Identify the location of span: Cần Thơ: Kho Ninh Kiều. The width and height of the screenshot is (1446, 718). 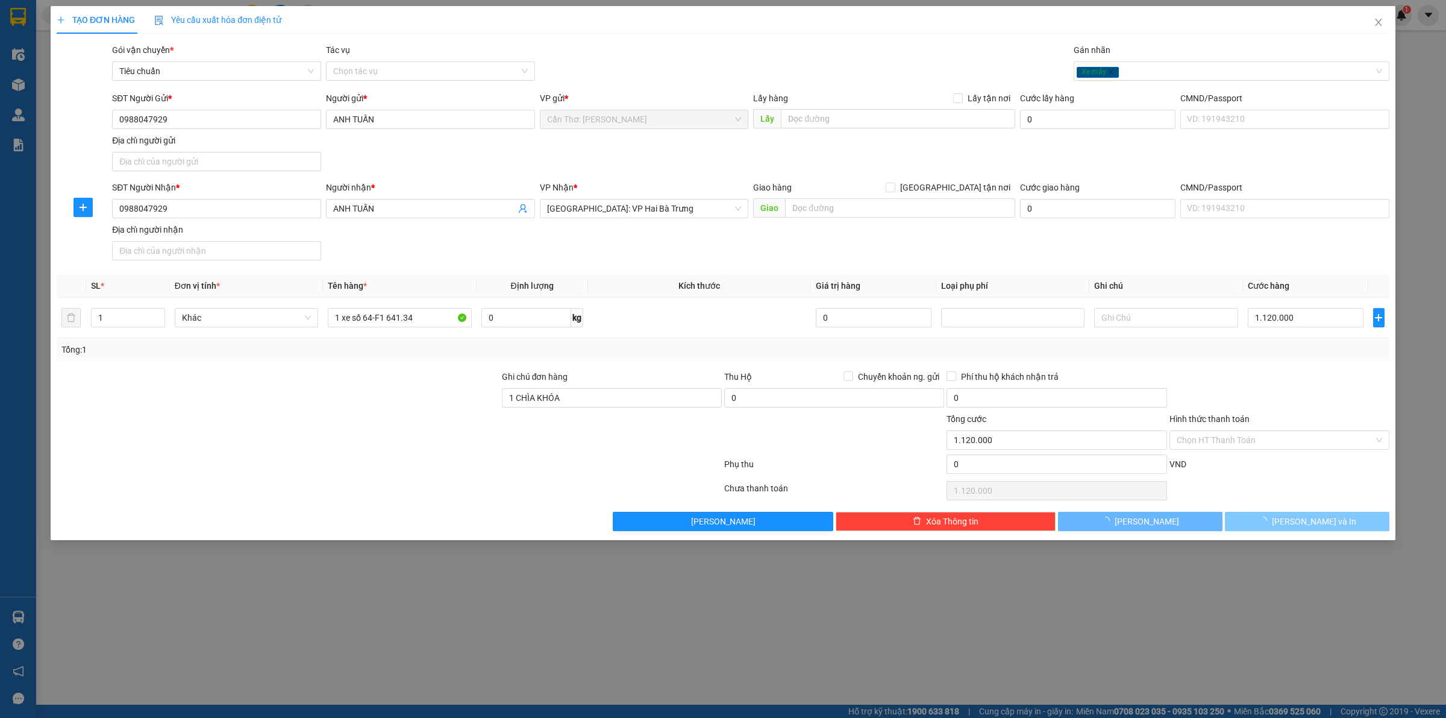
(644, 119).